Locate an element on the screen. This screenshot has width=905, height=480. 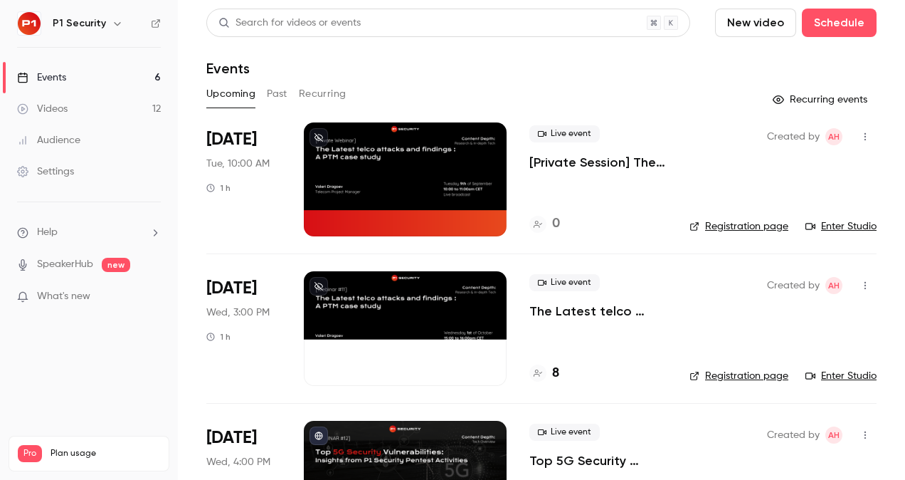
span: new is located at coordinates (116, 265).